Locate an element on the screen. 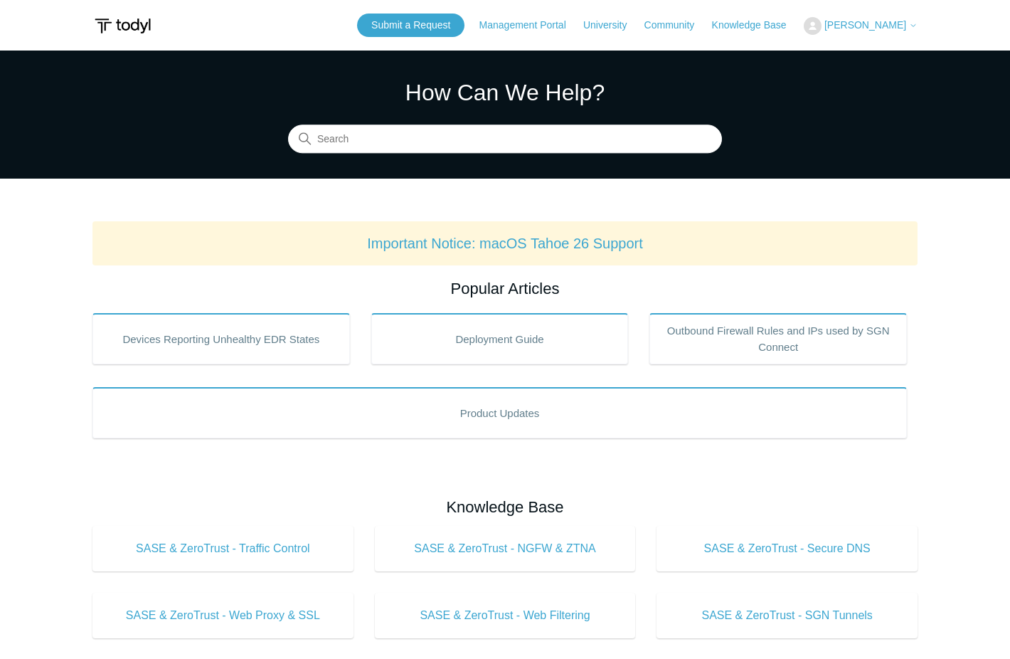 Image resolution: width=1010 pixels, height=659 pixels. span: SASE & ZeroTrust - Traffic Control is located at coordinates (223, 548).